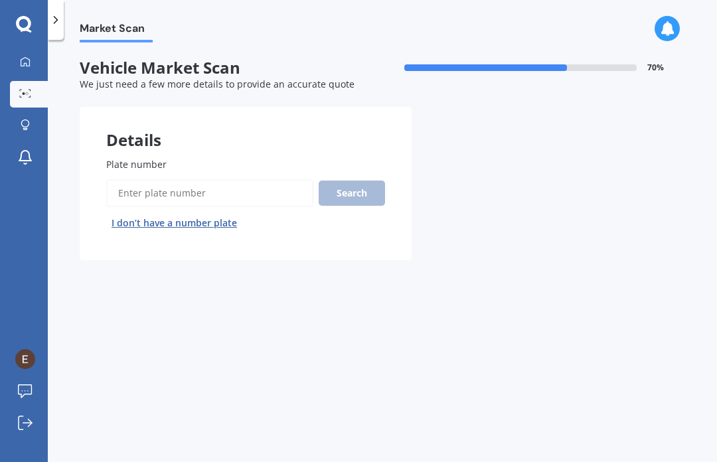 The width and height of the screenshot is (717, 462). Describe the element at coordinates (210, 193) in the screenshot. I see `input: Enter plate number` at that location.